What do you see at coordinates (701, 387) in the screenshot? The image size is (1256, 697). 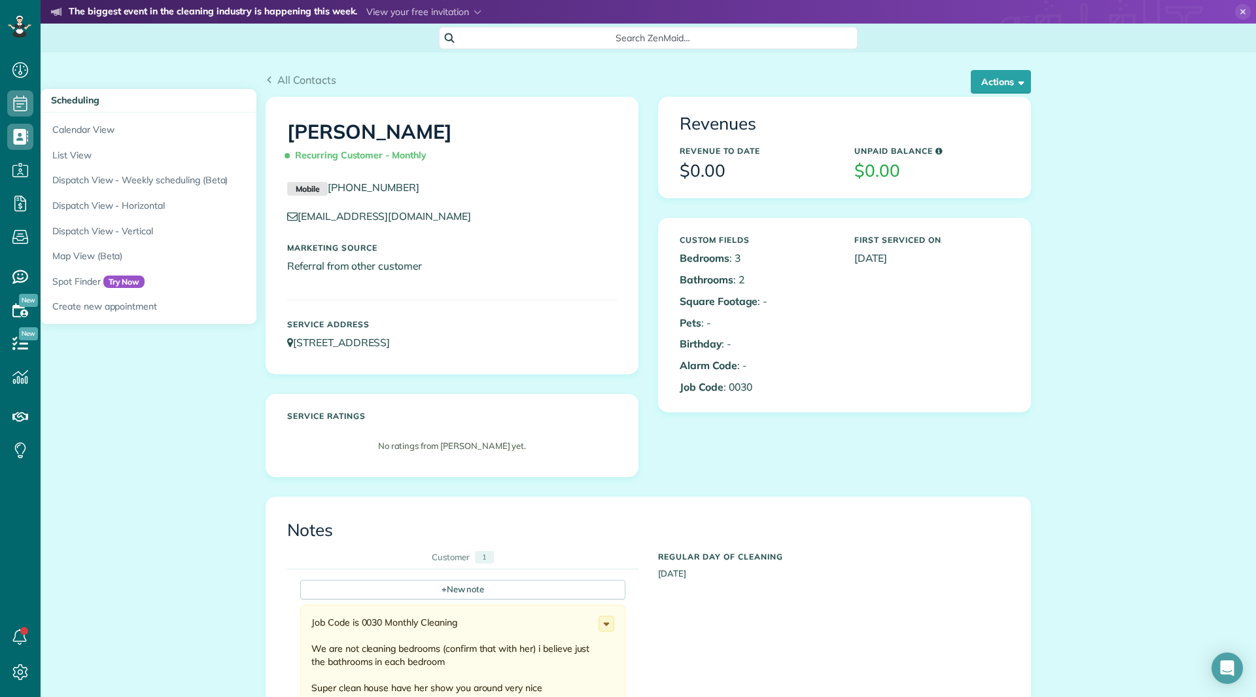 I see `b: Job Code` at bounding box center [701, 387].